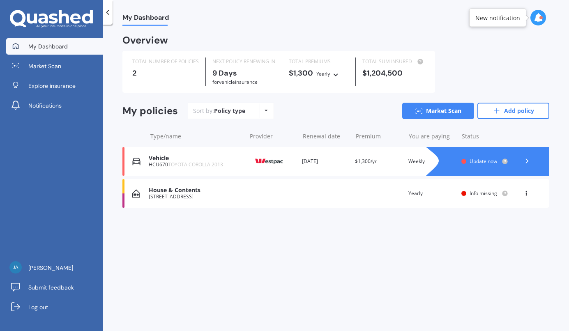 This screenshot has height=331, width=569. I want to click on div: $1,204,500, so click(393, 73).